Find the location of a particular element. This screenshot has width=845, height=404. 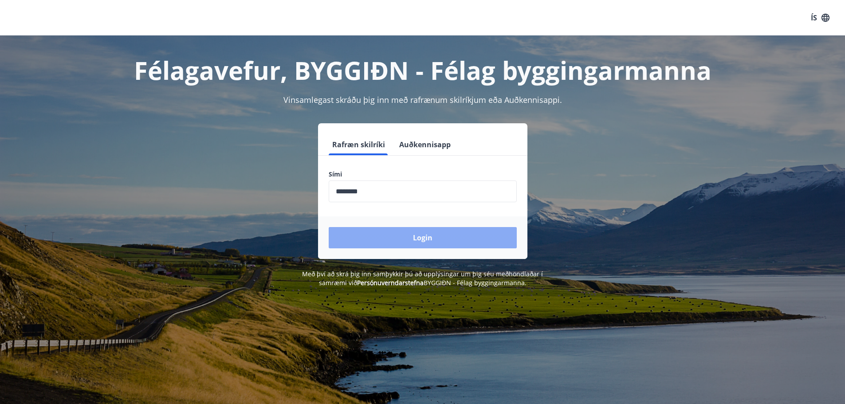

span: Vinsamlegast skráðu þig inn með rafrænum skilríkjum eða Auðkennisappi. is located at coordinates (423, 100).